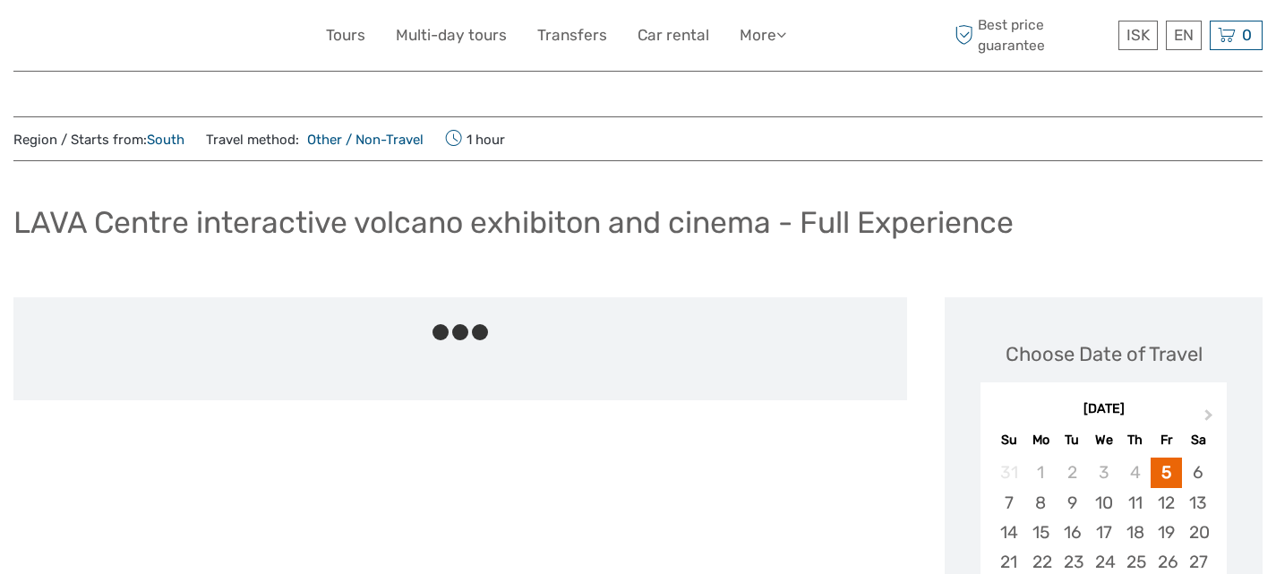  Describe the element at coordinates (1072, 472) in the screenshot. I see `div: Not available Tuesday, September 2nd, 2025` at that location.